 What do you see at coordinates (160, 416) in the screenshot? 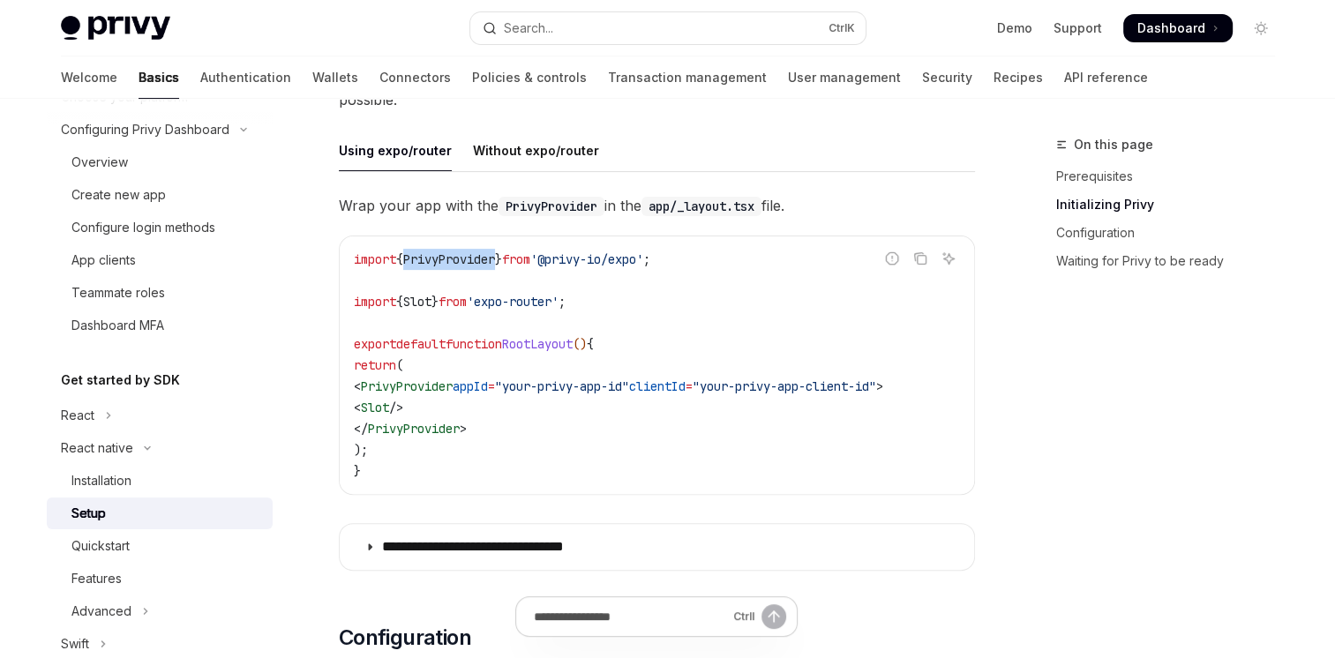
I see `button: Toggle React section` at bounding box center [160, 416].